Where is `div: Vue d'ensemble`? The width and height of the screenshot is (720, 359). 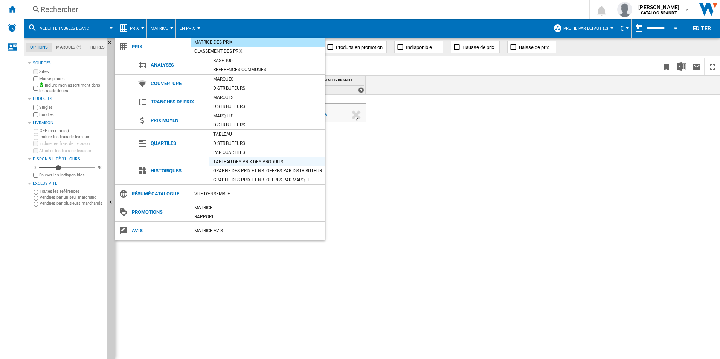 div: Vue d'ensemble is located at coordinates (258, 194).